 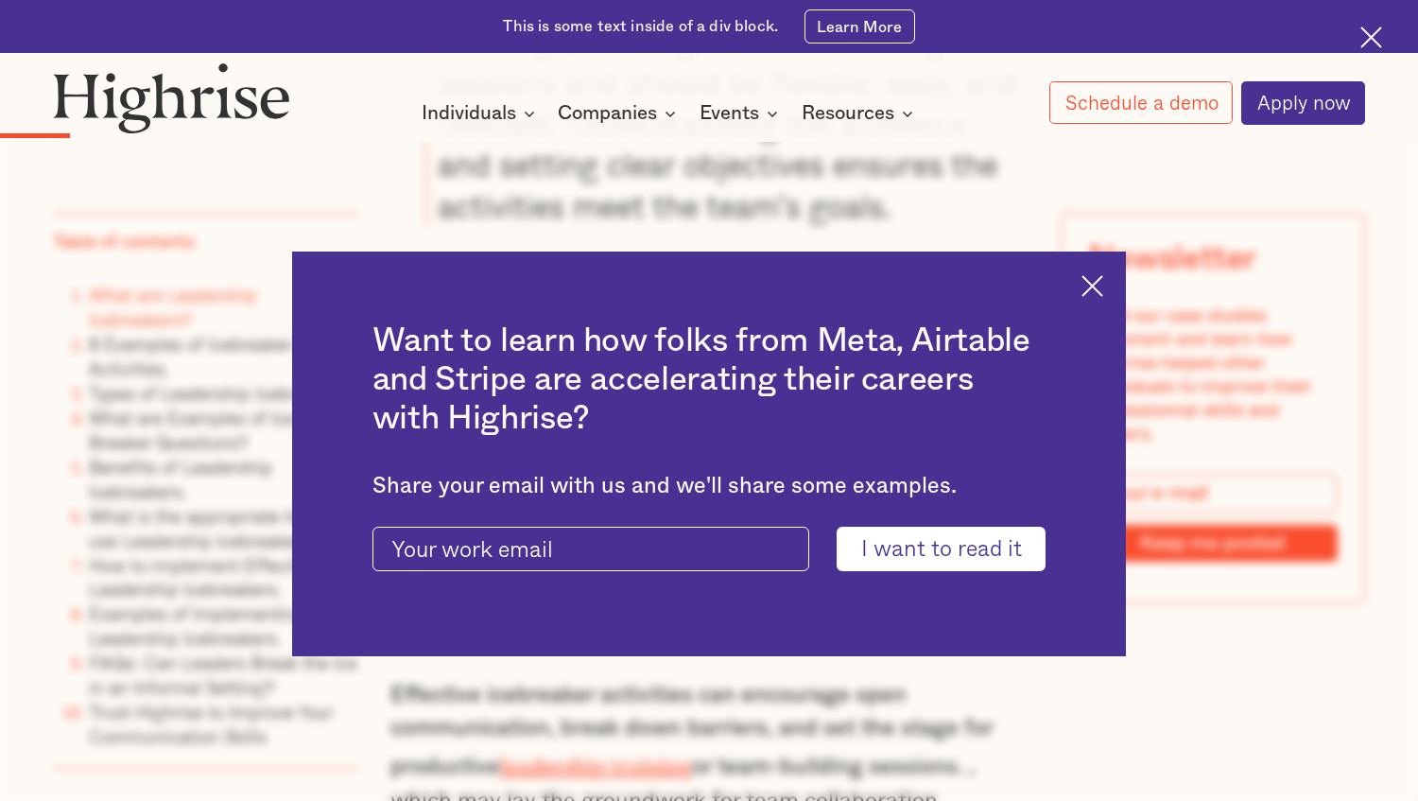 I want to click on img: Highrise logo, so click(x=171, y=98).